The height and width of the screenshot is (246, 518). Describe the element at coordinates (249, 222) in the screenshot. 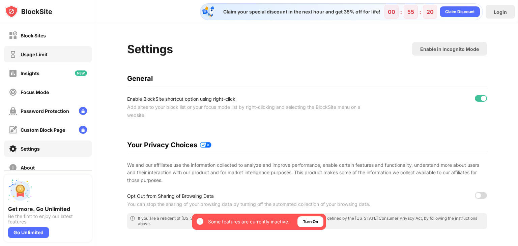

I see `div: Some features are currently inactive.` at that location.